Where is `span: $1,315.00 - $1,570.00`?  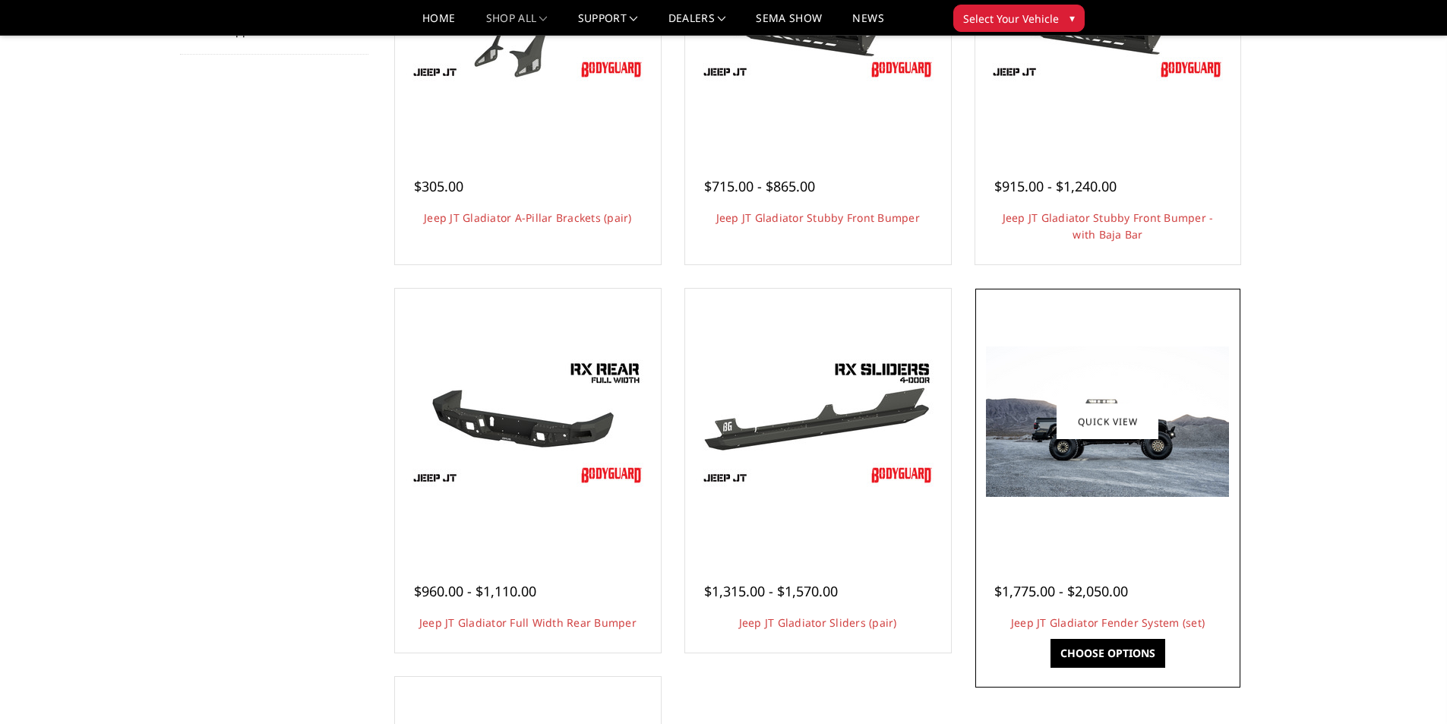 span: $1,315.00 - $1,570.00 is located at coordinates (771, 591).